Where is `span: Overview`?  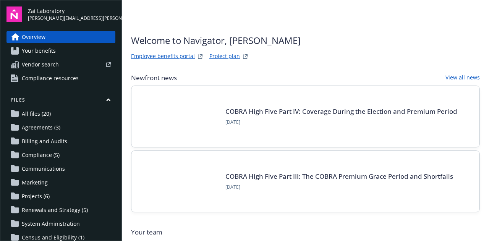 span: Overview is located at coordinates (34, 37).